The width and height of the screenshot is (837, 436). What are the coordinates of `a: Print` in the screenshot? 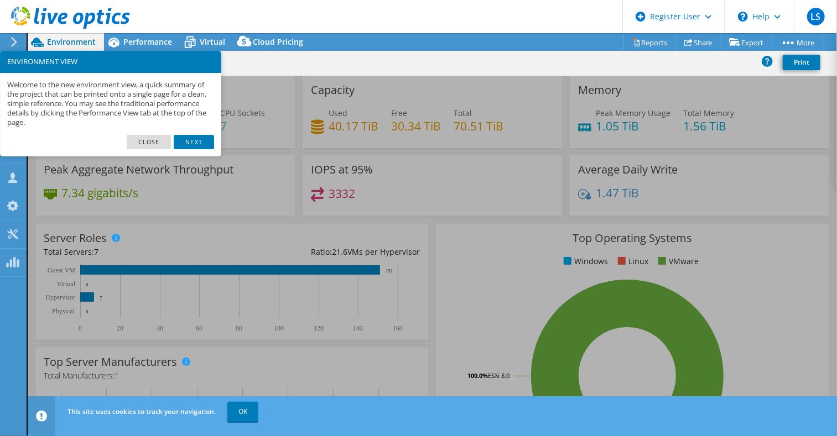 It's located at (801, 63).